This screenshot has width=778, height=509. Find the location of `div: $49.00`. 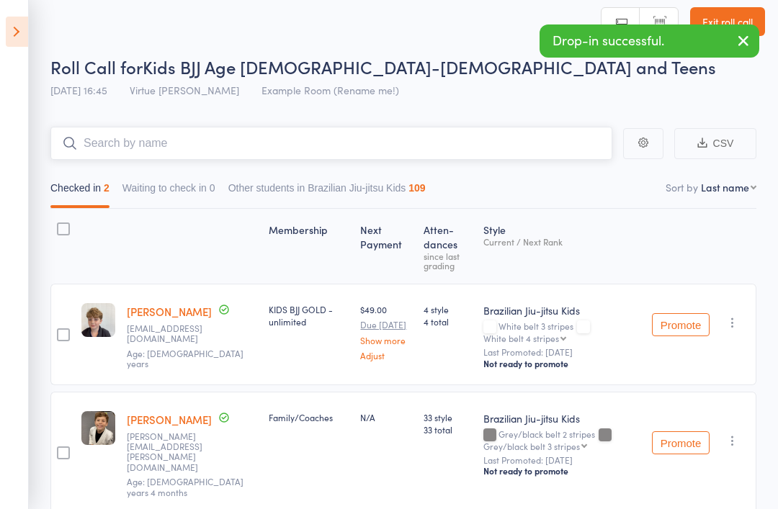

div: $49.00 is located at coordinates (385, 331).